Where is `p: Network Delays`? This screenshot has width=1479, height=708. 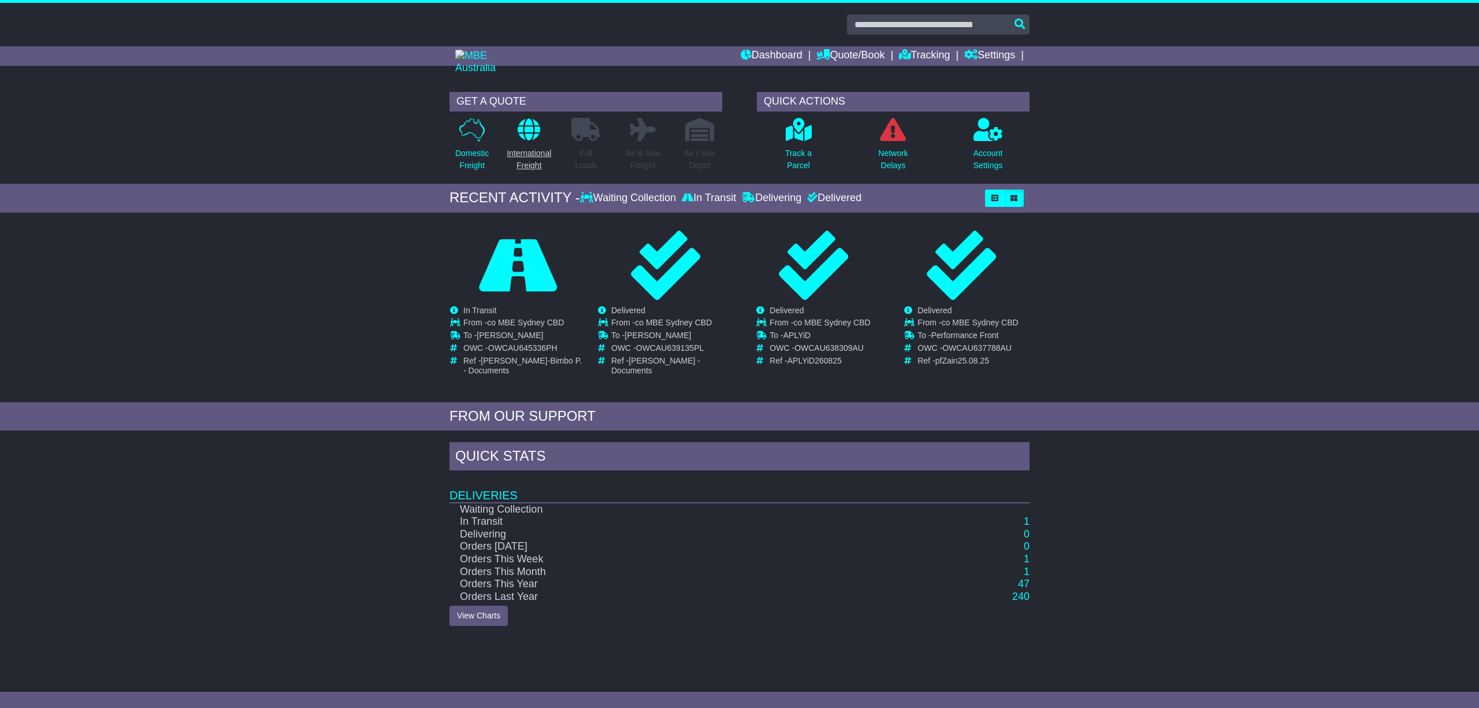
p: Network Delays is located at coordinates (893, 159).